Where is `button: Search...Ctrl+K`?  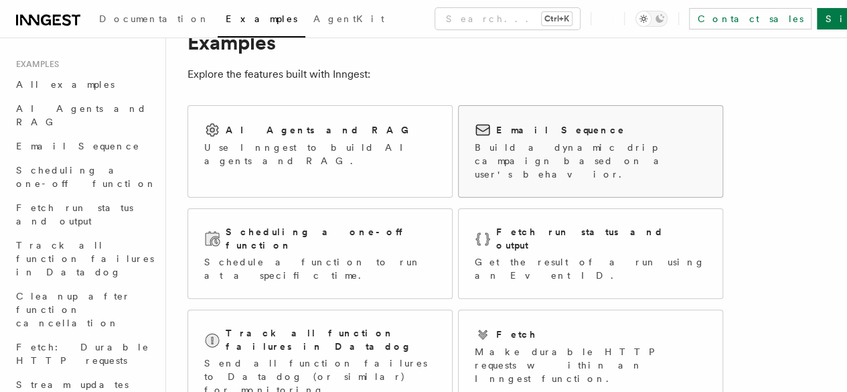
button: Search...Ctrl+K is located at coordinates (508, 19).